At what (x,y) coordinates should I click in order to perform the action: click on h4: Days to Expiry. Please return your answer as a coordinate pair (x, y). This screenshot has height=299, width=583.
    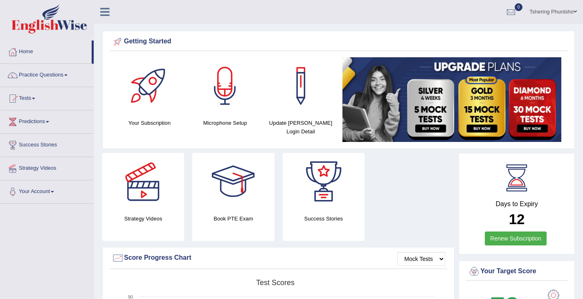
    Looking at the image, I should click on (516, 204).